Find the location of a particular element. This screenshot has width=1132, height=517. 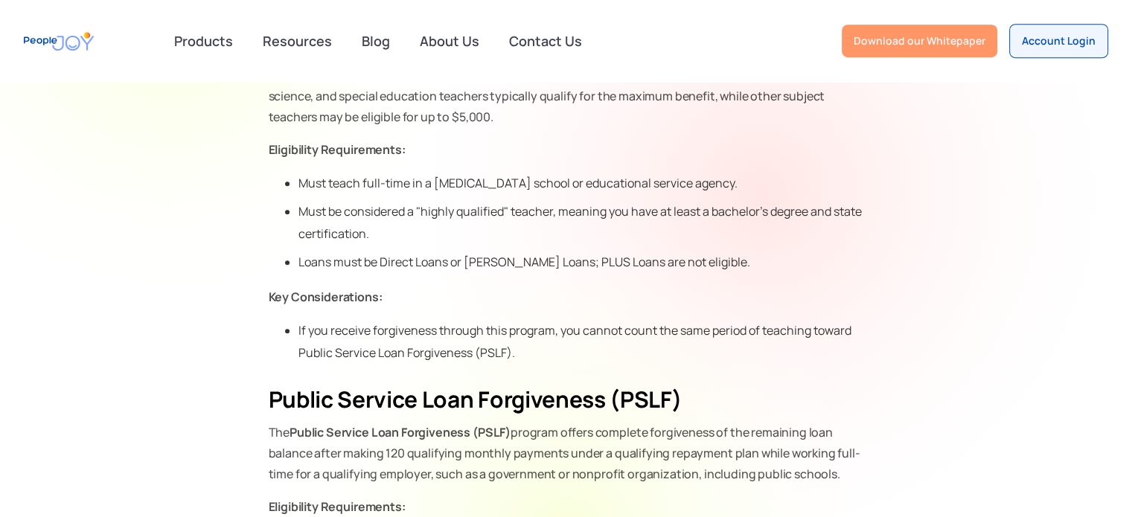

div: Products is located at coordinates (203, 41).